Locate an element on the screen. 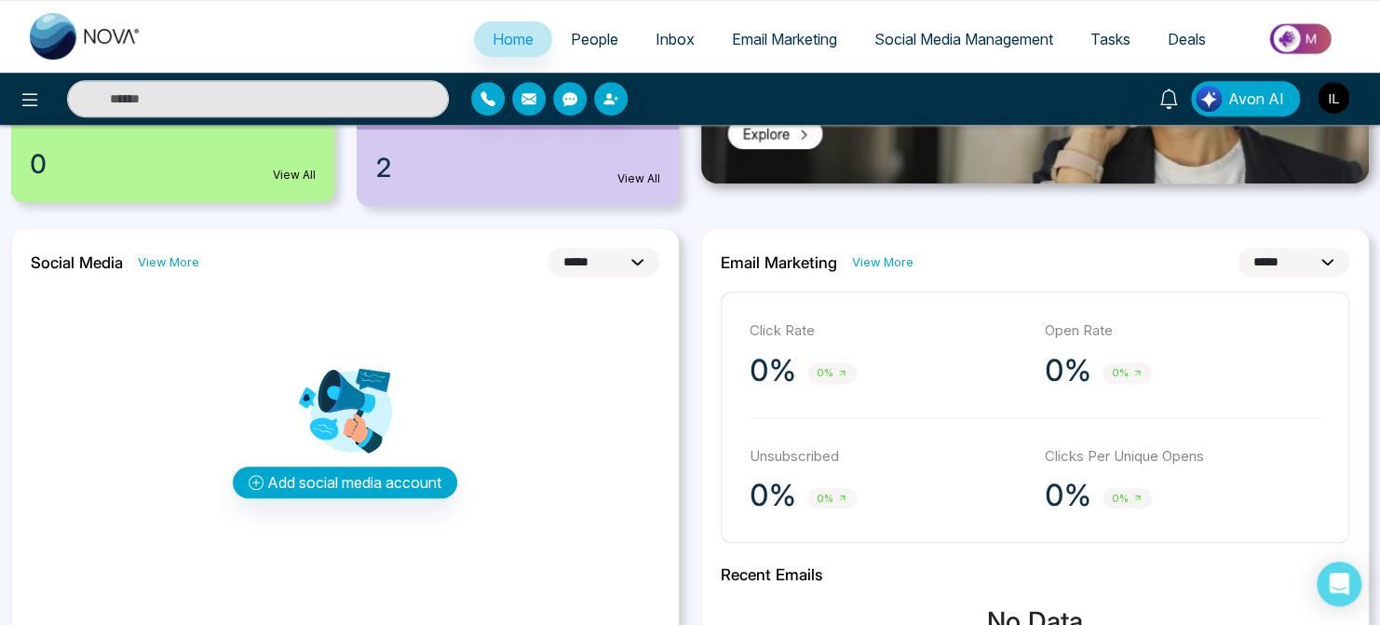 The image size is (1380, 625). a: Email Marketing is located at coordinates (784, 39).